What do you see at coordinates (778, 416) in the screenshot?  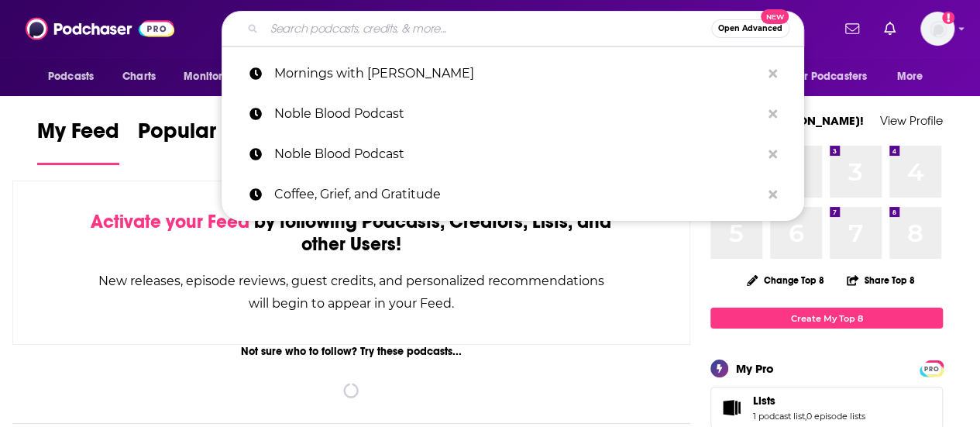 I see `a: 1 podcast list` at bounding box center [778, 416].